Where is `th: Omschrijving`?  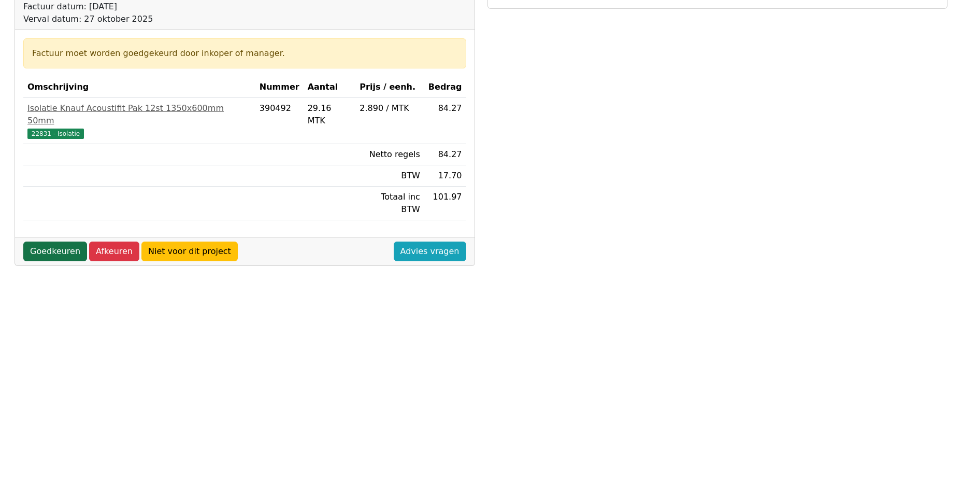 th: Omschrijving is located at coordinates (139, 87).